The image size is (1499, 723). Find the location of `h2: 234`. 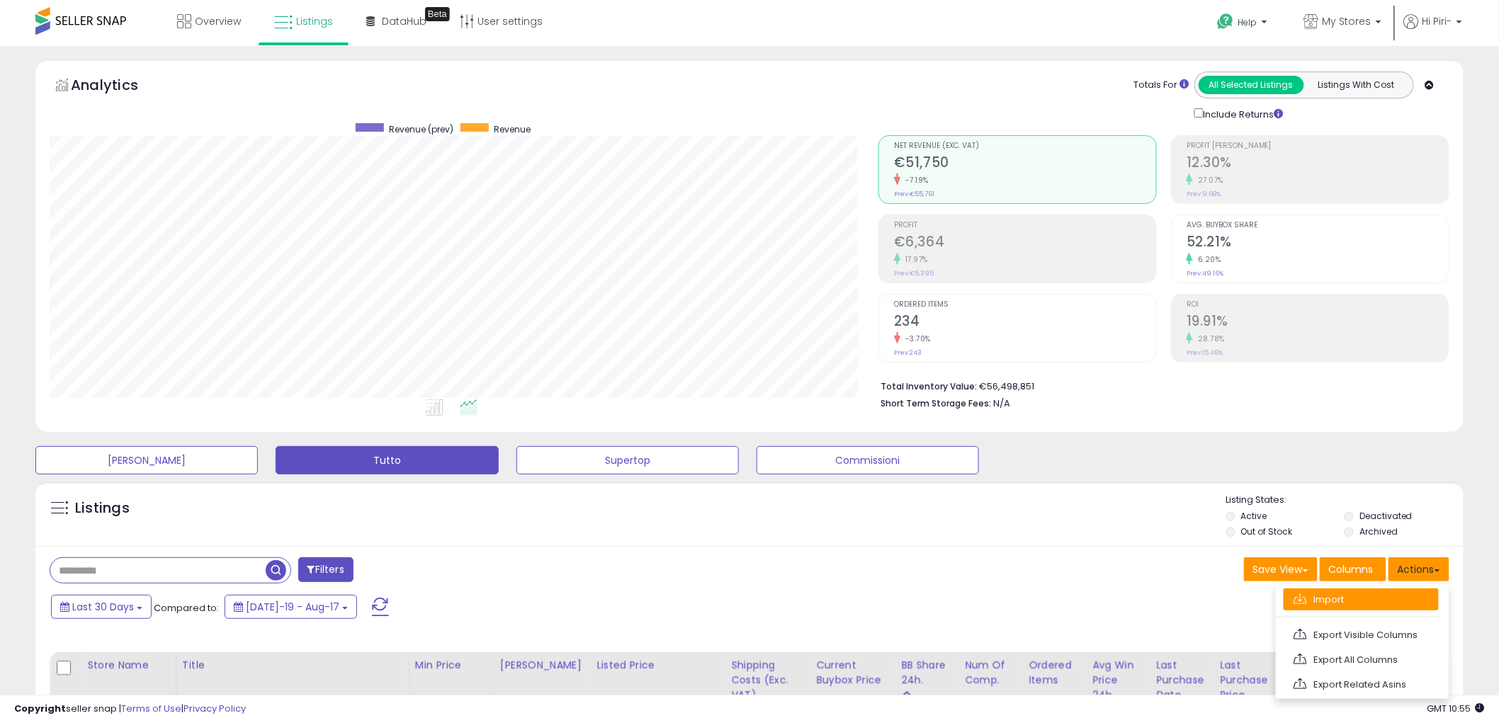

h2: 234 is located at coordinates (1025, 322).